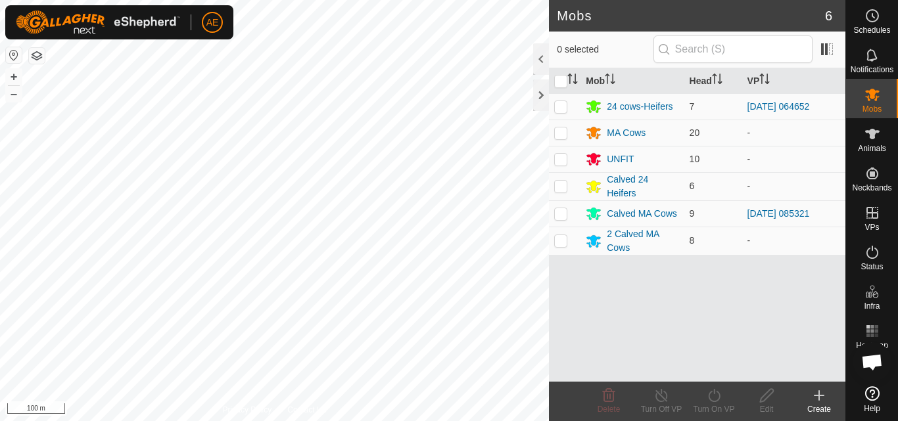  Describe the element at coordinates (642, 187) in the screenshot. I see `div: Calved 24 Heifers` at that location.